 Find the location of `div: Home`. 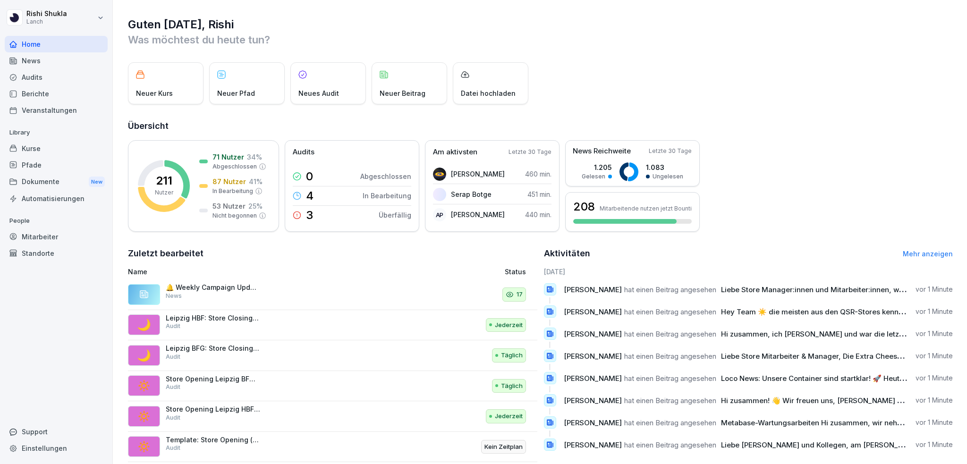

div: Home is located at coordinates (56, 44).